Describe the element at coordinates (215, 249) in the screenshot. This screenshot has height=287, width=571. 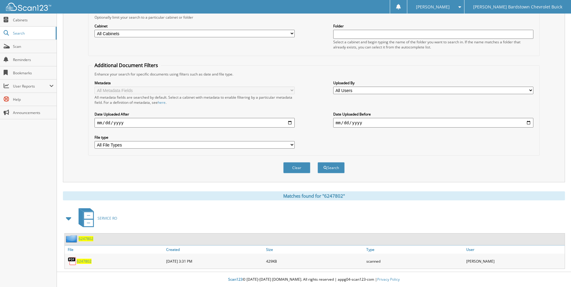
I see `a: Created` at that location.